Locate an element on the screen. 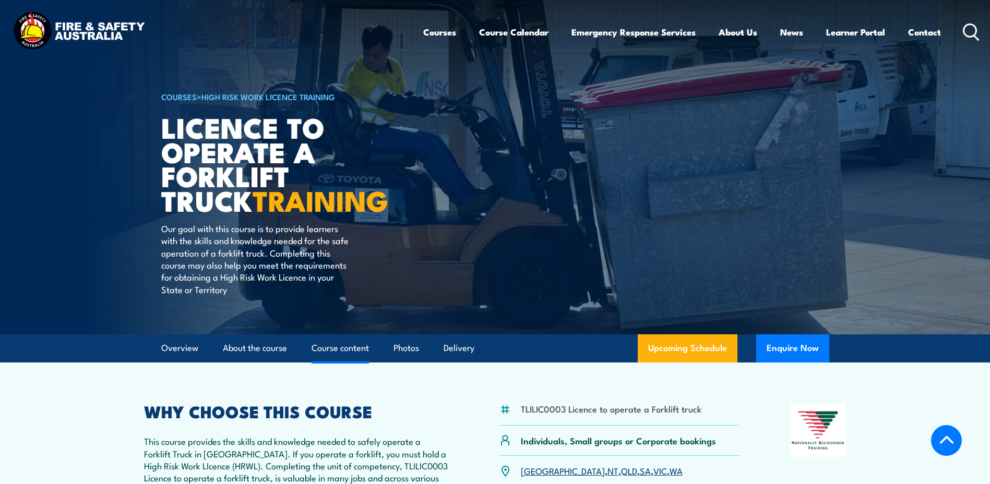  a: Delivery is located at coordinates (459, 348).